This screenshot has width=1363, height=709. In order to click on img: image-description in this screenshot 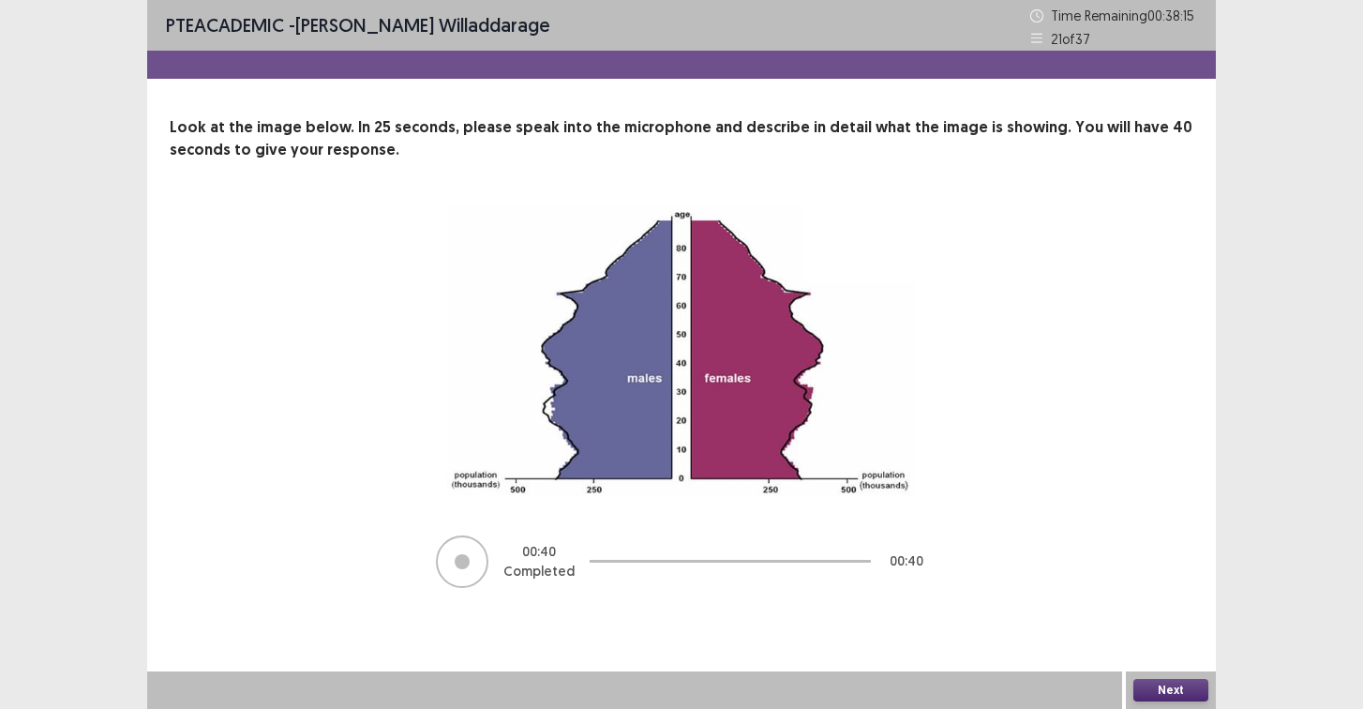, I will do `click(681, 351)`.